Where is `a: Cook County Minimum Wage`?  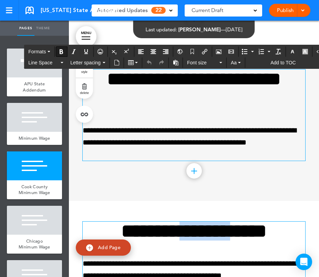
a: Cook County Minimum Wage is located at coordinates (34, 190).